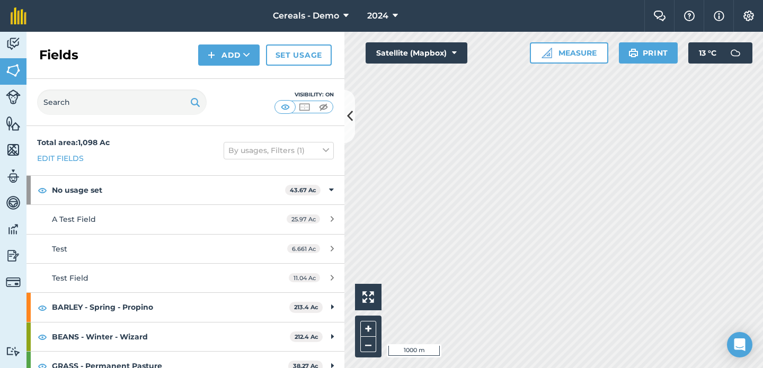 This screenshot has width=763, height=368. Describe the element at coordinates (186, 219) in the screenshot. I see `a: A Test Field25.97 Ac` at that location.